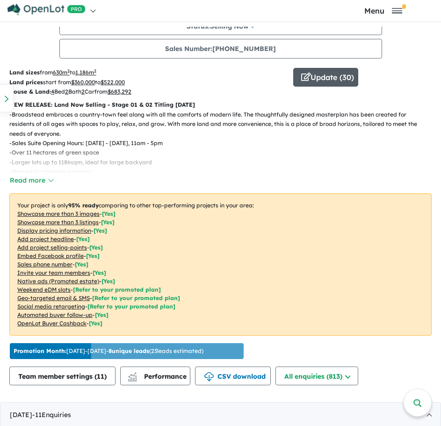 The height and width of the screenshot is (426, 441). Describe the element at coordinates (26, 82) in the screenshot. I see `b: Land prices` at that location.